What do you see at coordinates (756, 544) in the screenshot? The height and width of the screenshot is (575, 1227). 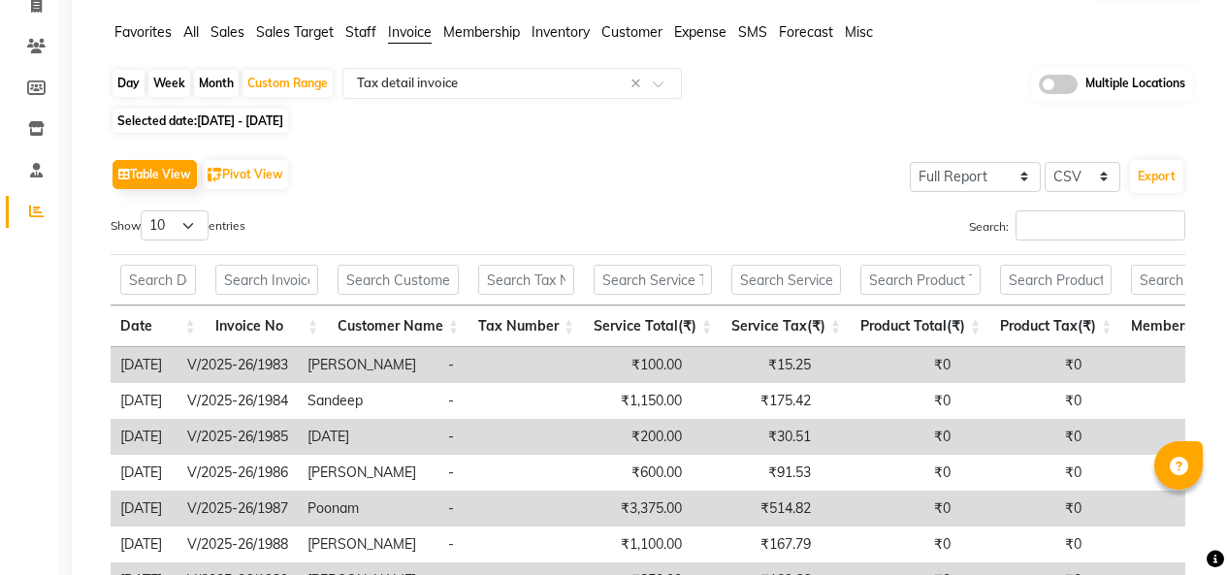 I see `td: ₹167.79` at bounding box center [756, 544].